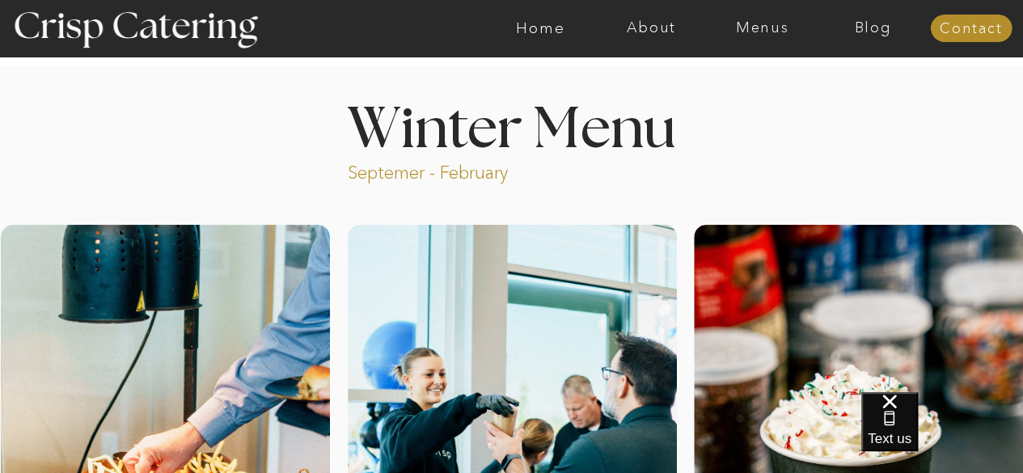  Describe the element at coordinates (873, 28) in the screenshot. I see `a: Blog` at that location.